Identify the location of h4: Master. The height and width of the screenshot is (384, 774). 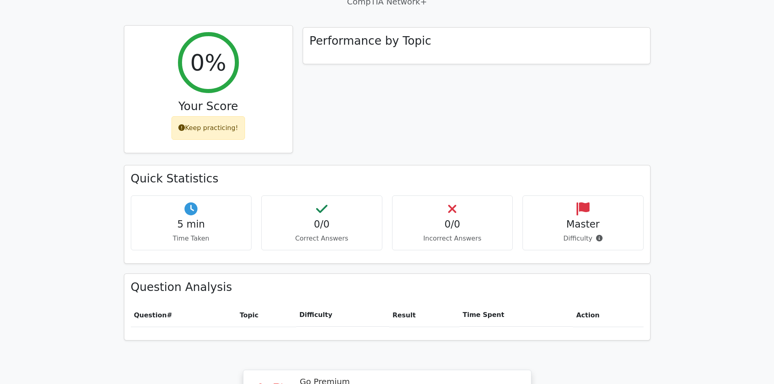
(583, 224).